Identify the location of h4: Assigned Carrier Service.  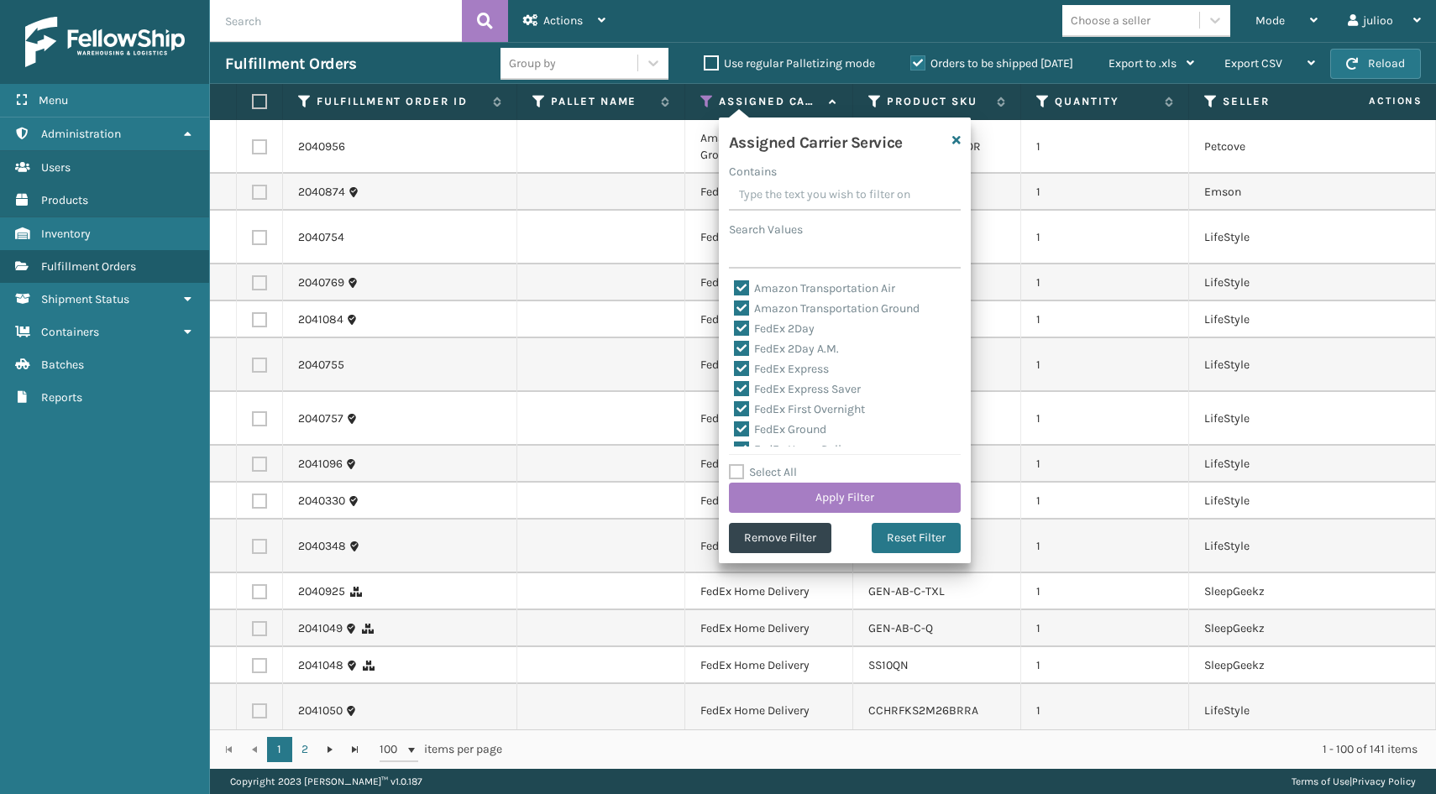
(815, 140).